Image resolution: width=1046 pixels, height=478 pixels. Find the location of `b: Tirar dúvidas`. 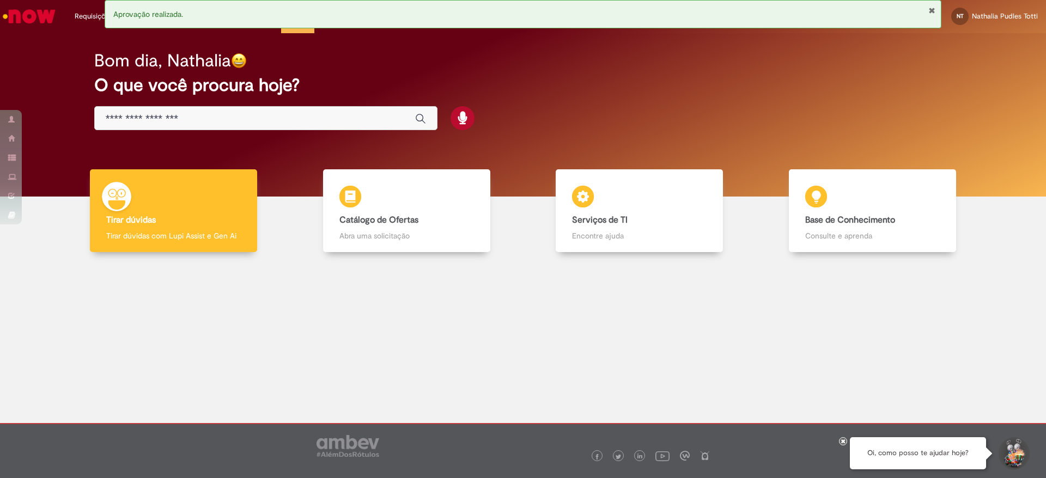

b: Tirar dúvidas is located at coordinates (131, 220).